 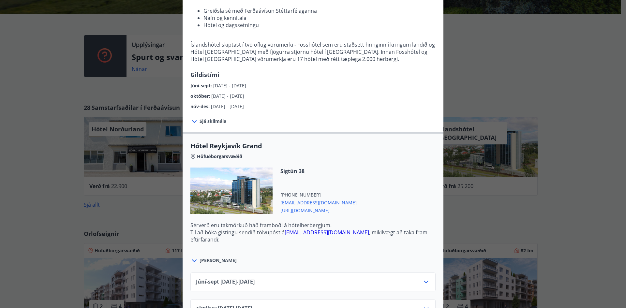 I want to click on span: Júní-sept :, so click(x=202, y=85).